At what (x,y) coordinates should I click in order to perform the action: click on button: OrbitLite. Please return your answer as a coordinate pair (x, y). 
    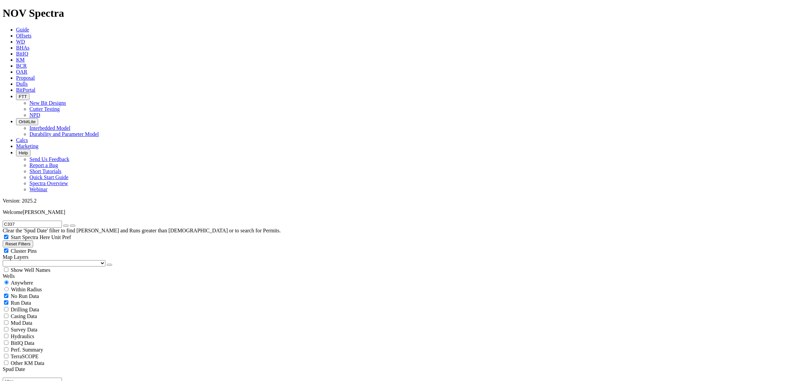
    Looking at the image, I should click on (27, 121).